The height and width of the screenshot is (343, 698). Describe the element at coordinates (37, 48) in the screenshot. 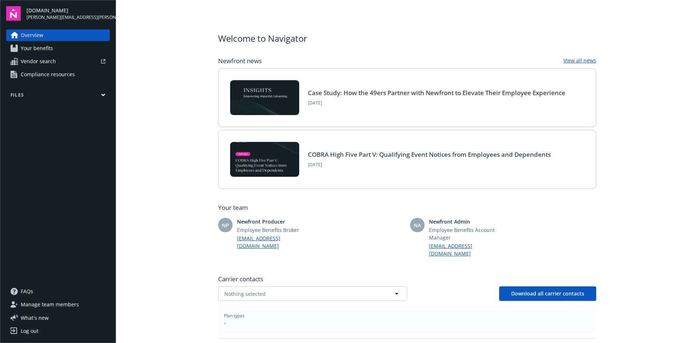

I see `span: Your benefits` at that location.